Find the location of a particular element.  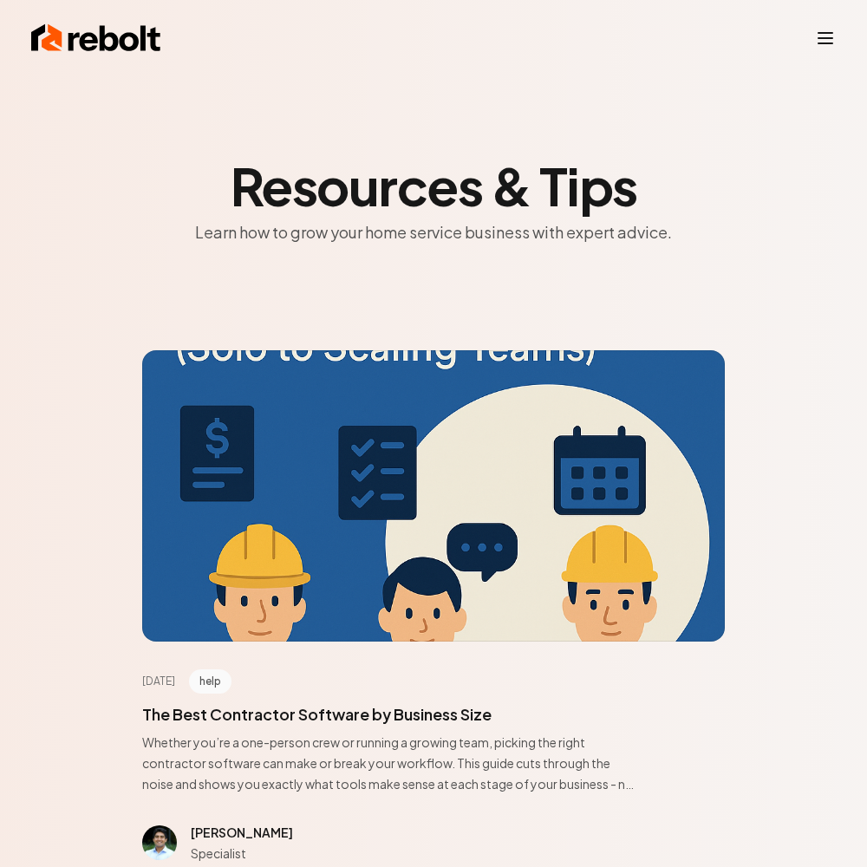

button: Toggle mobile menu is located at coordinates (825, 38).